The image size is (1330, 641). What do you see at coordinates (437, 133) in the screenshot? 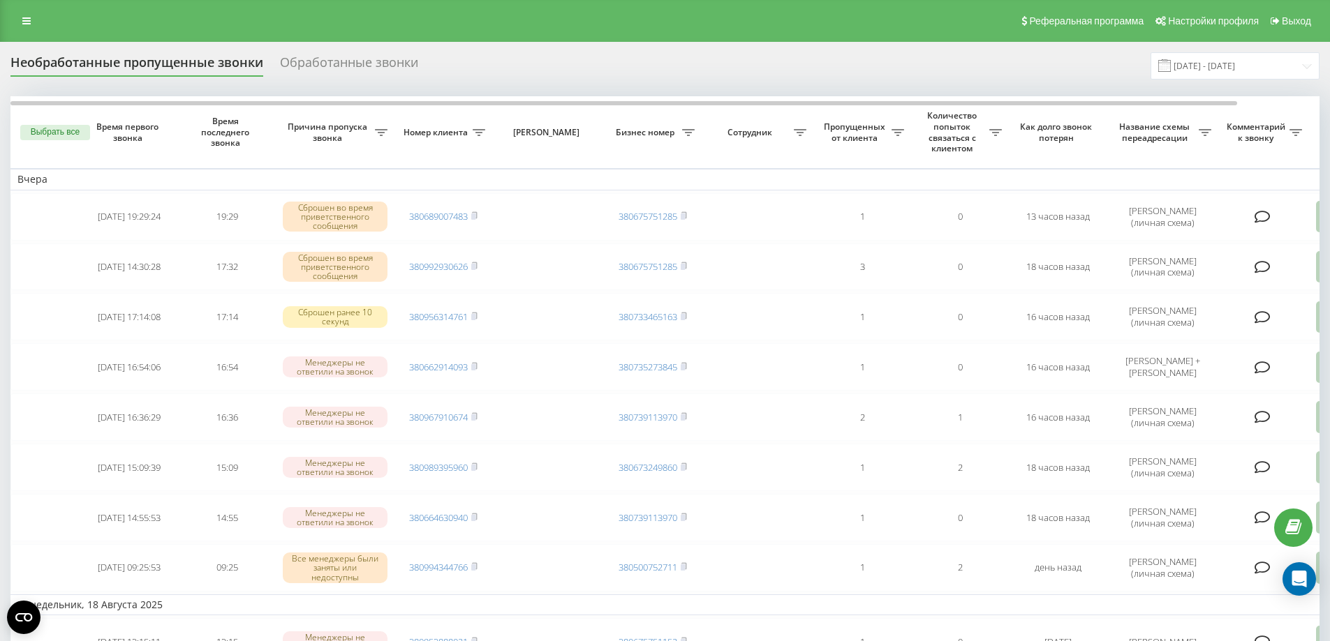
I see `span: Номер клиента` at bounding box center [437, 133].